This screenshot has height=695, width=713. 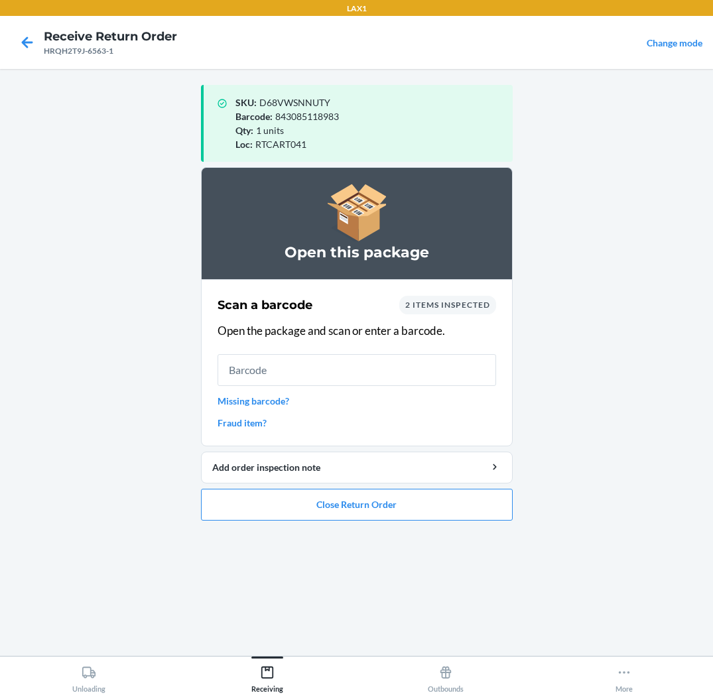 What do you see at coordinates (446, 677) in the screenshot?
I see `div: Outbounds` at bounding box center [446, 677].